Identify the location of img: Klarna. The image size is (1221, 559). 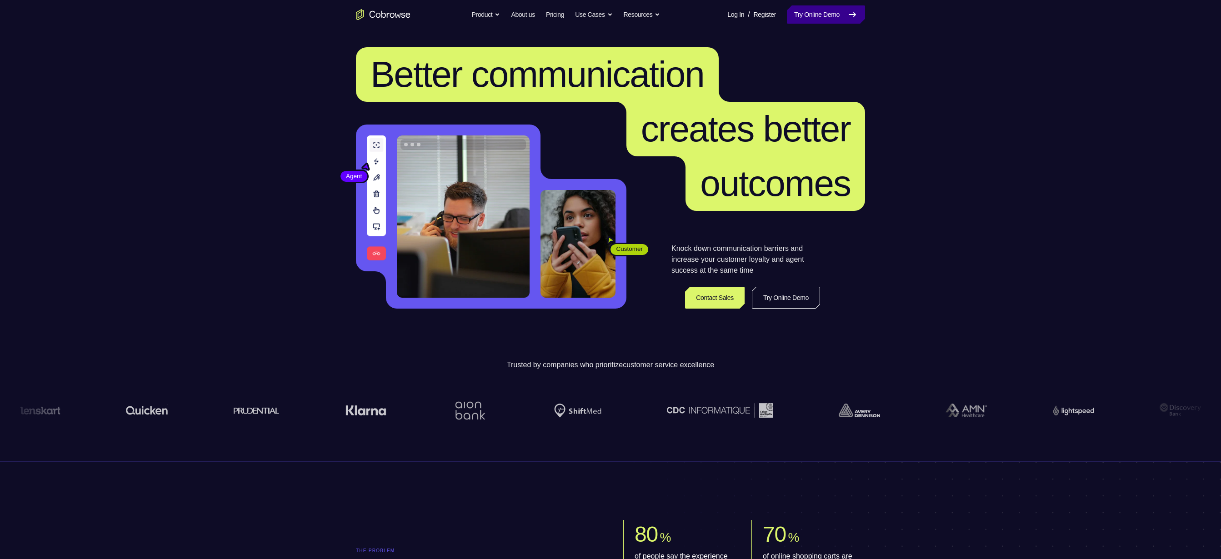
(366, 410).